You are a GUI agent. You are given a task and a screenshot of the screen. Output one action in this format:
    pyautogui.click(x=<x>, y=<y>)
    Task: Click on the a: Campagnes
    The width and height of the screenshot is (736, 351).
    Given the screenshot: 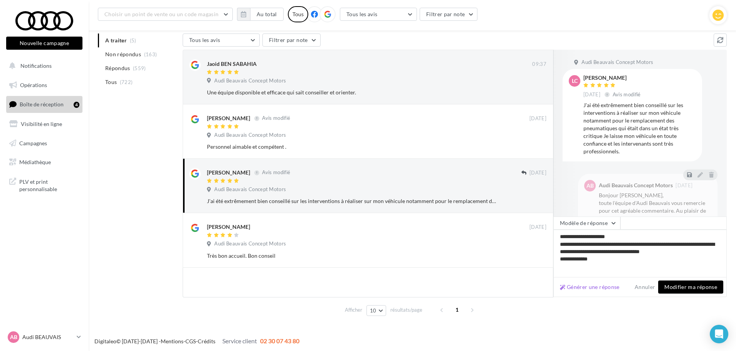 What is the action you would take?
    pyautogui.click(x=44, y=143)
    